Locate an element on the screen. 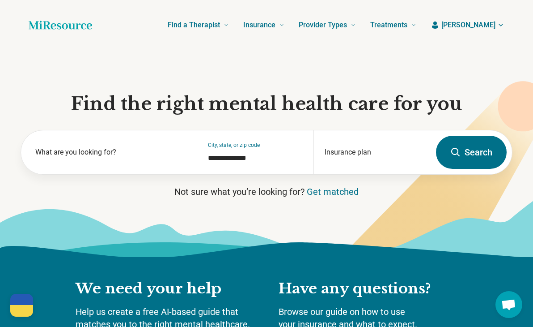  h1: Find the right mental health care for you is located at coordinates (267, 104).